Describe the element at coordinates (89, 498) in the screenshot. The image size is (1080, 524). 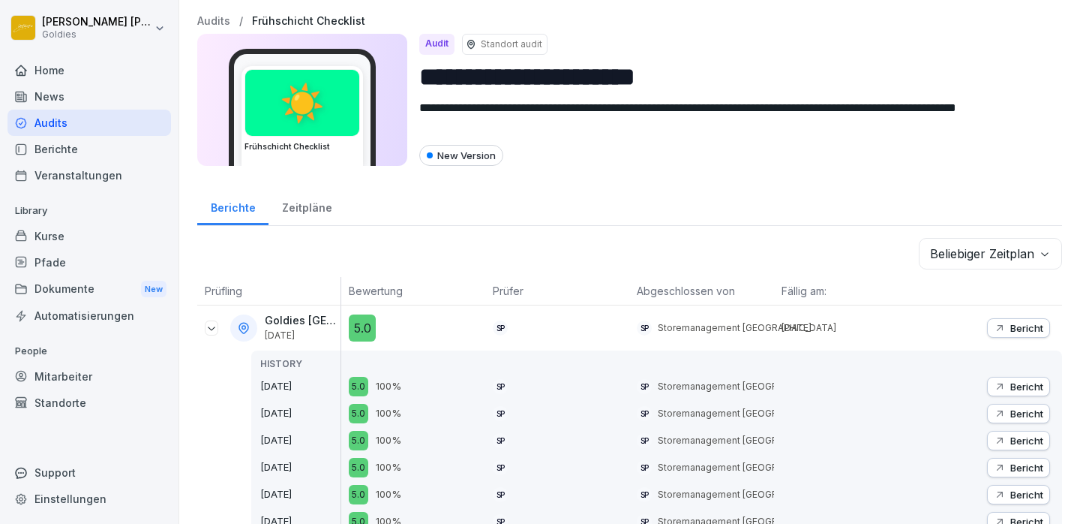
I see `div: Einstellungen` at that location.